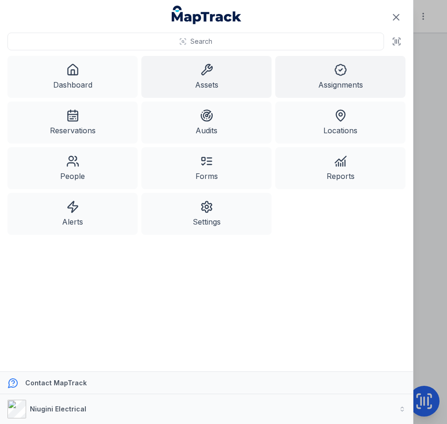 This screenshot has width=447, height=424. I want to click on a: Locations, so click(340, 123).